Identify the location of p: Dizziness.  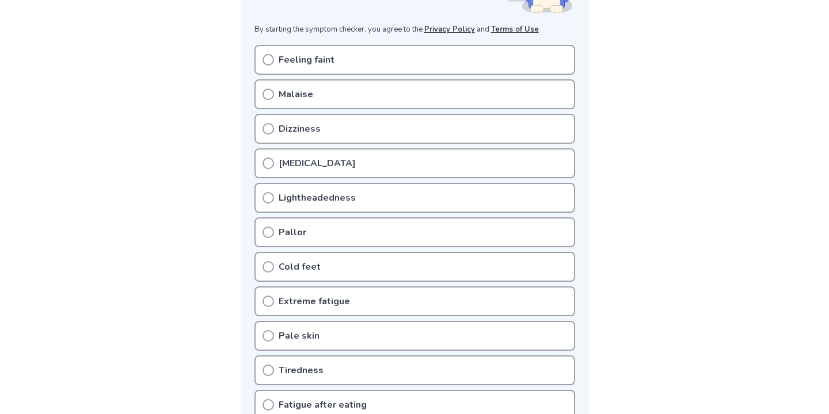
(299, 129).